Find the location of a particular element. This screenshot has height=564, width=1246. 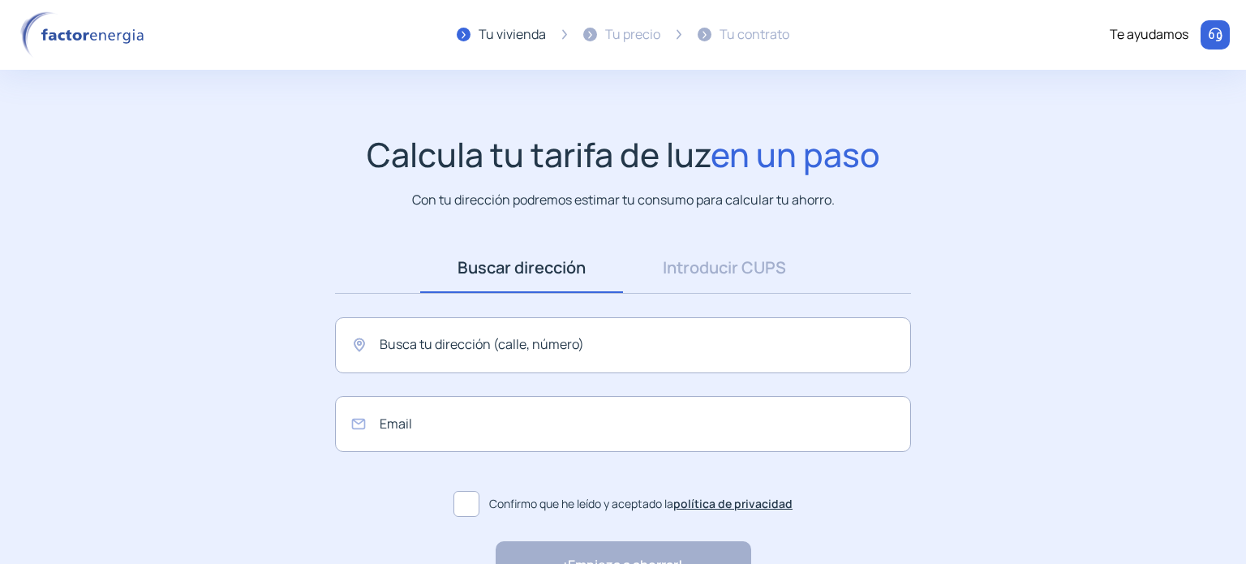

div: Tu contrato is located at coordinates (755, 35).